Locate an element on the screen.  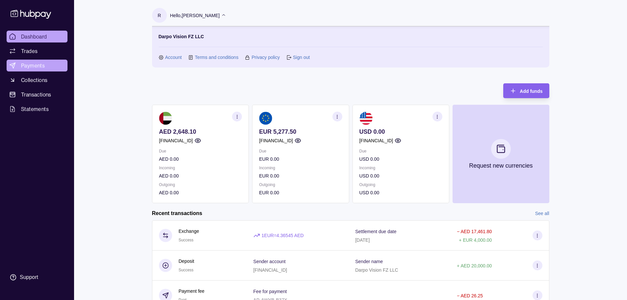
p: 1 EUR = 4.36545 AED is located at coordinates (283, 235).